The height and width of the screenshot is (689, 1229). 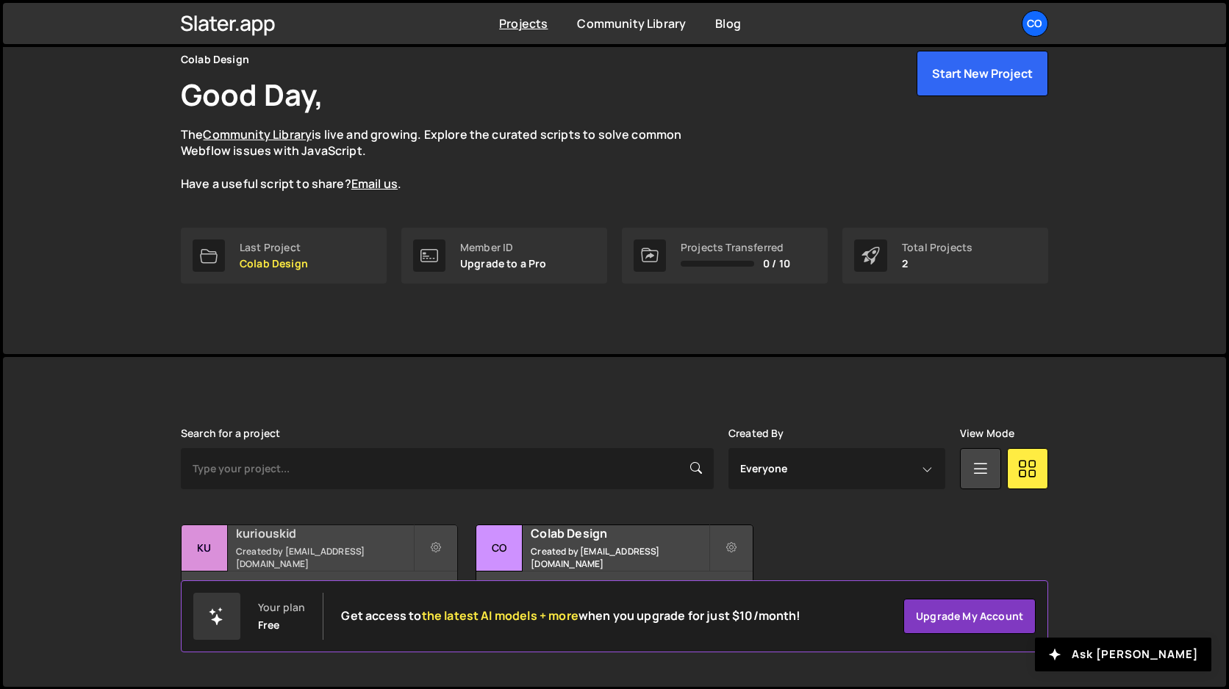 What do you see at coordinates (503, 264) in the screenshot?
I see `p: Upgrade to a Pro` at bounding box center [503, 264].